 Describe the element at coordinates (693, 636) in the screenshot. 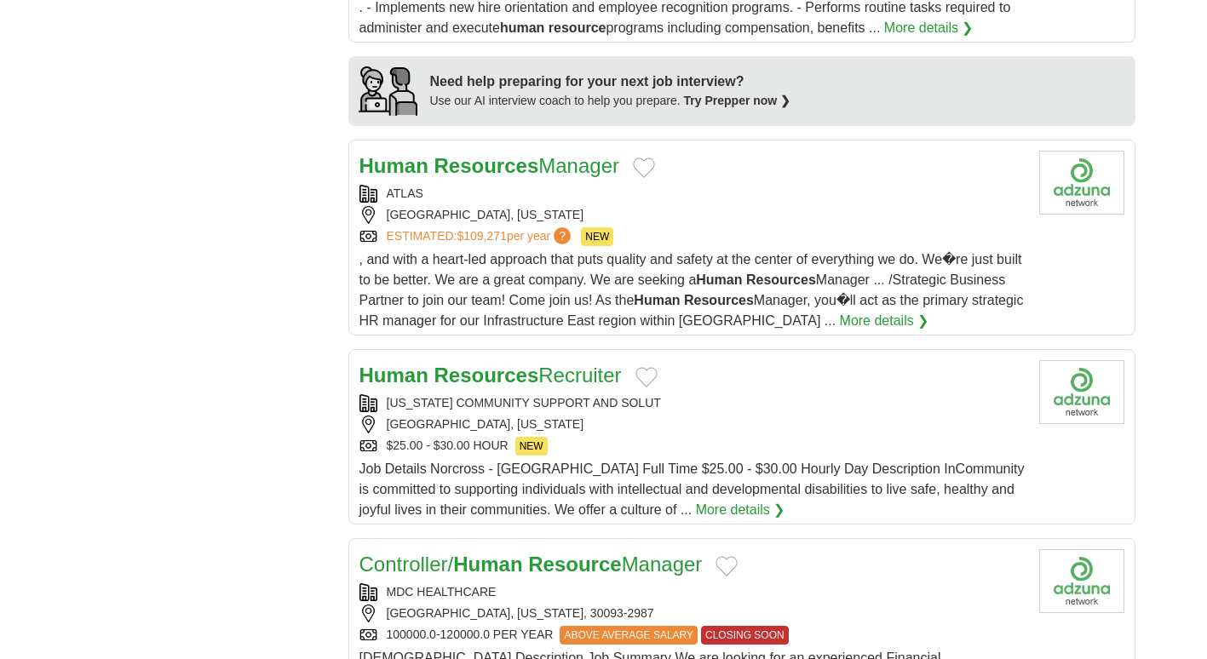

I see `div: 100000.0-120000.0 PER YEAR` at that location.